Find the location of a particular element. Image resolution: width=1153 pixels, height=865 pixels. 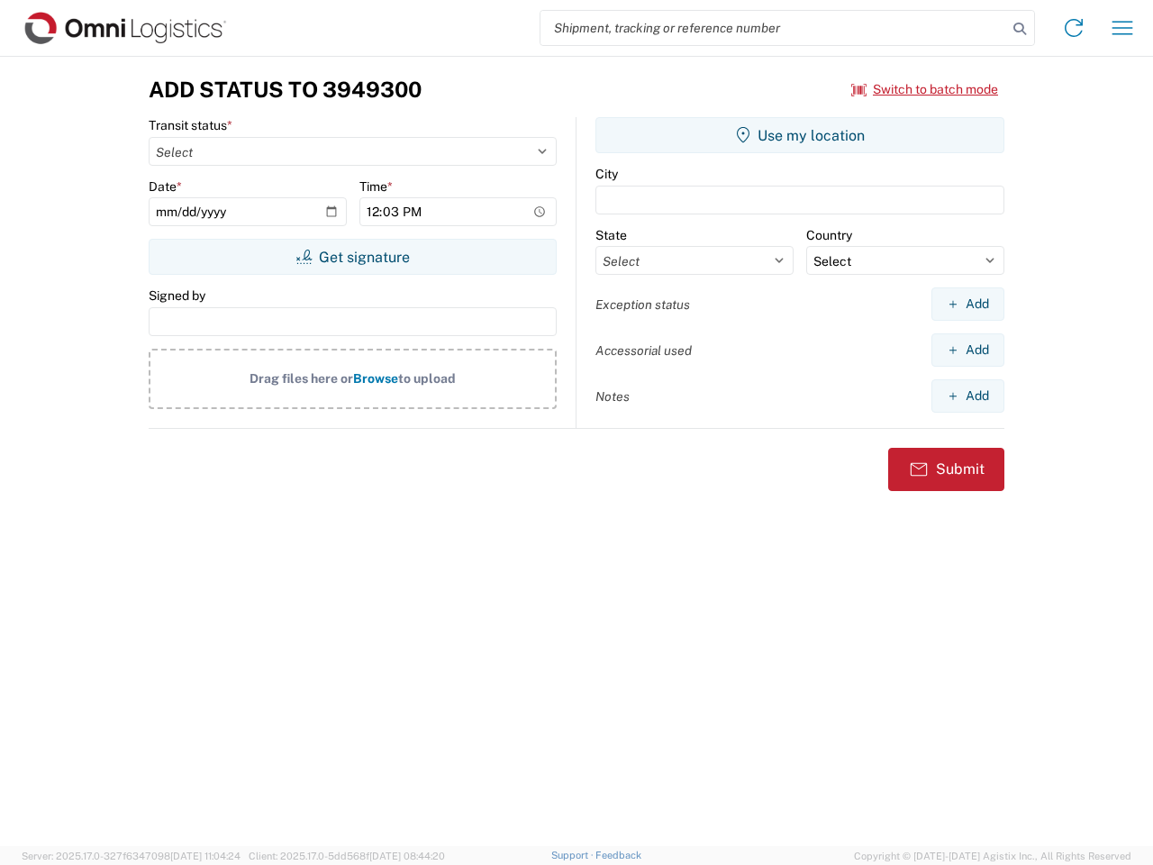

label: Date is located at coordinates (165, 187).